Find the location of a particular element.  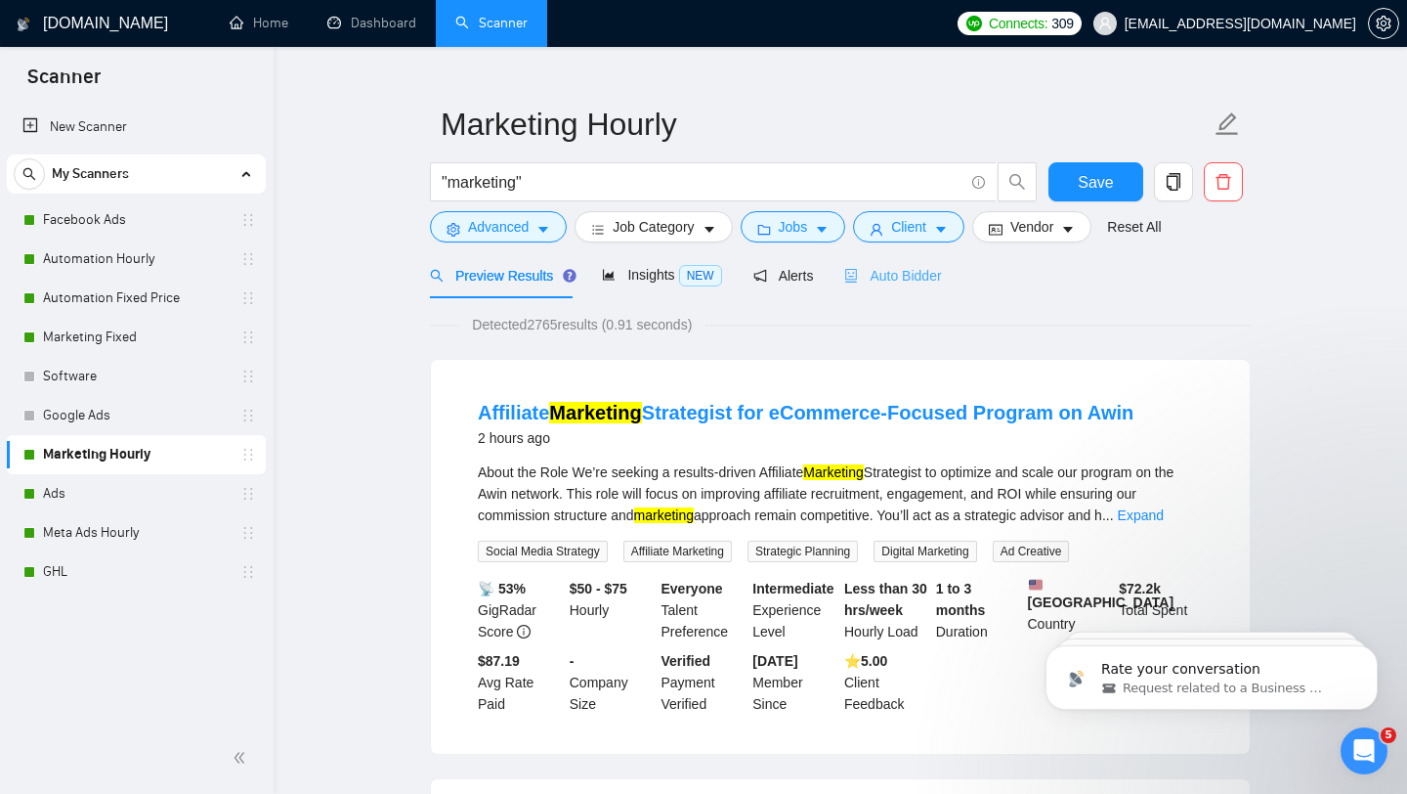

div: Company Size is located at coordinates (612, 682).